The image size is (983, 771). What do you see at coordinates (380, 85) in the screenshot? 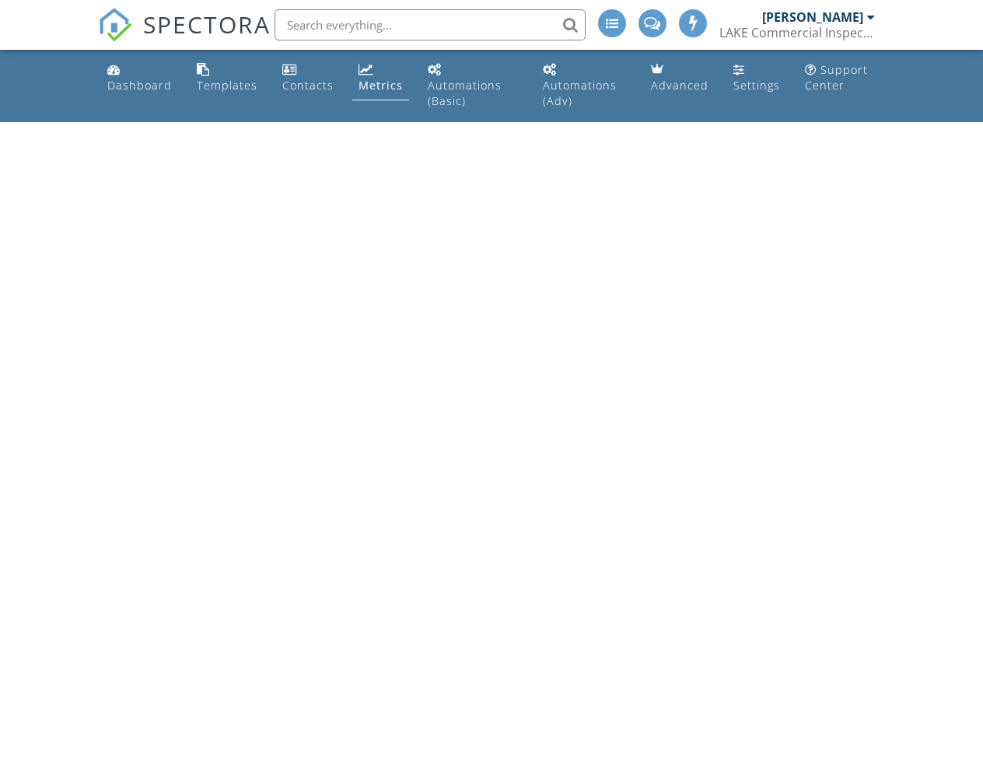
I see `div: Metrics` at bounding box center [380, 85].